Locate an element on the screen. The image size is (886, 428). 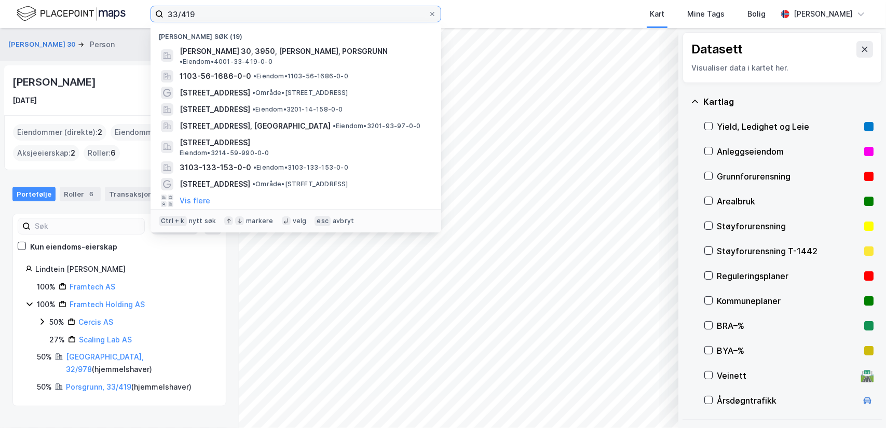
div: Aksjeeierskap : is located at coordinates (46, 153).